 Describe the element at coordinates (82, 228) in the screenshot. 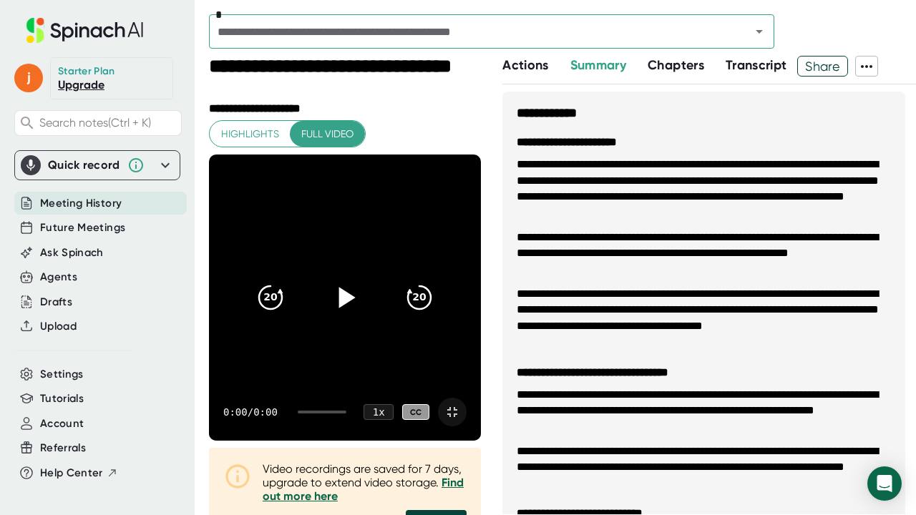

I see `button: Future Meetings` at that location.